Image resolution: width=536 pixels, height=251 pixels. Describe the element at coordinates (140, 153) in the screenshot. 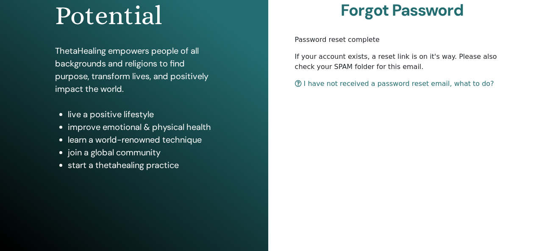

I see `li: join a global community` at that location.